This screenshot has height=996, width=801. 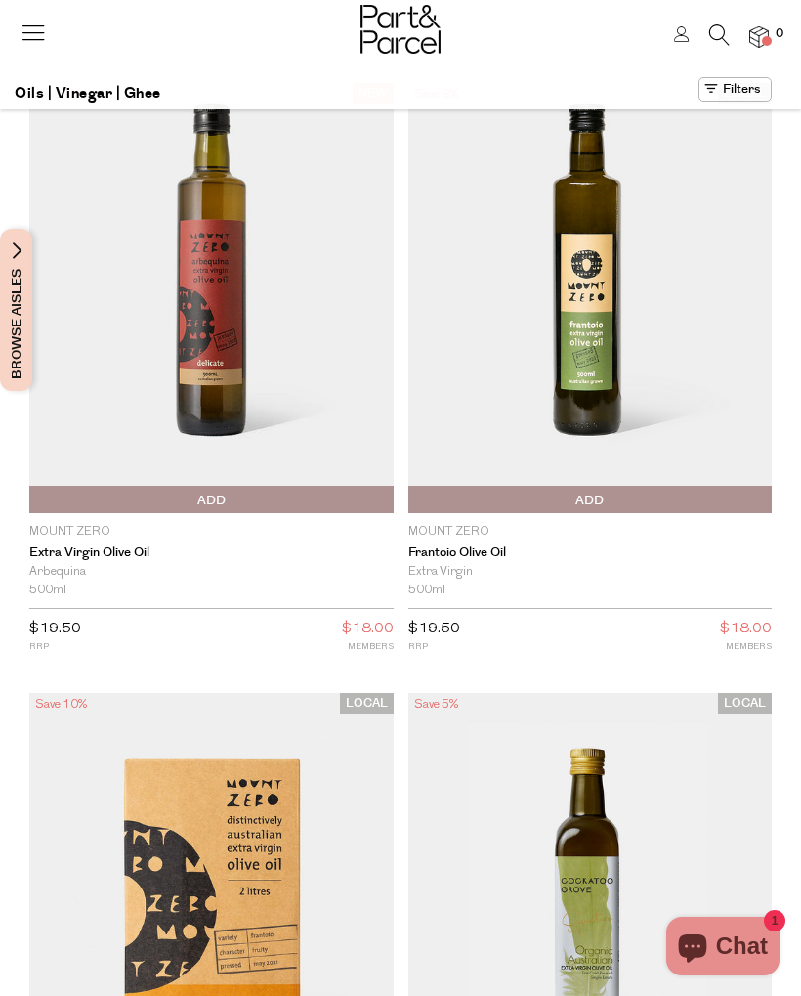 What do you see at coordinates (436, 705) in the screenshot?
I see `div: Save 5%` at bounding box center [436, 705].